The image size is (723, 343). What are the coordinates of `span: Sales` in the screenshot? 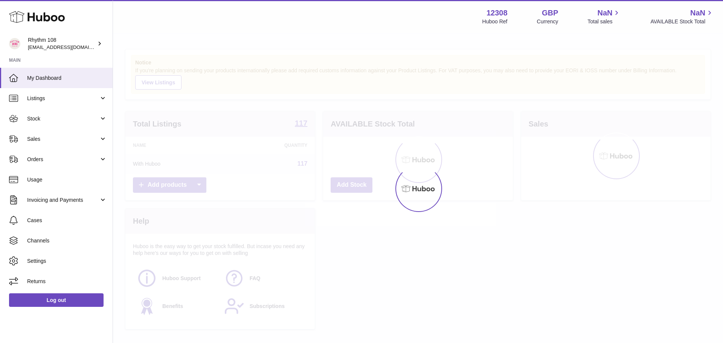 It's located at (63, 139).